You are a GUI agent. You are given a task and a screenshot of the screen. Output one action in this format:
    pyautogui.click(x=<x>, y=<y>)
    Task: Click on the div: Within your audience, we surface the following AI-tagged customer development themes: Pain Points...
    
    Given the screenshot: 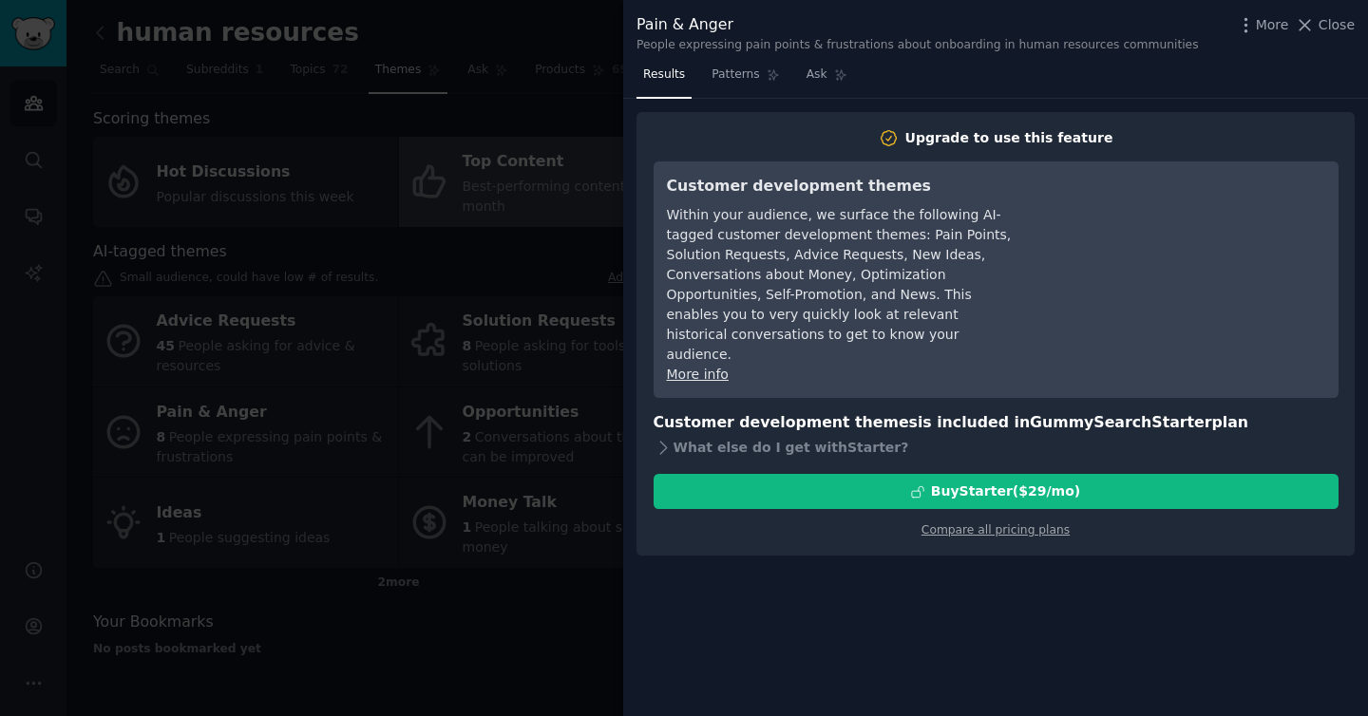 What is the action you would take?
    pyautogui.click(x=840, y=285)
    